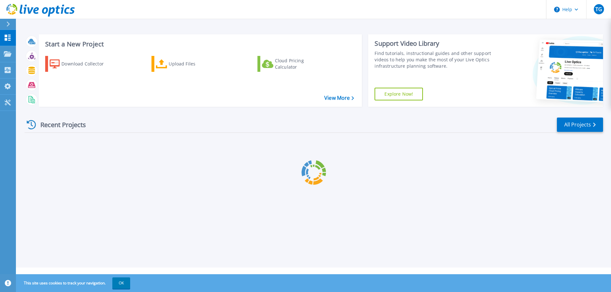 This screenshot has height=292, width=611. Describe the element at coordinates (194, 64) in the screenshot. I see `div: Upload Files` at that location.